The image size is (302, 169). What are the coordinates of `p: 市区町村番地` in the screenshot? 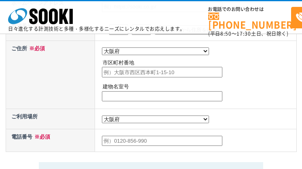 It's located at (198, 63).